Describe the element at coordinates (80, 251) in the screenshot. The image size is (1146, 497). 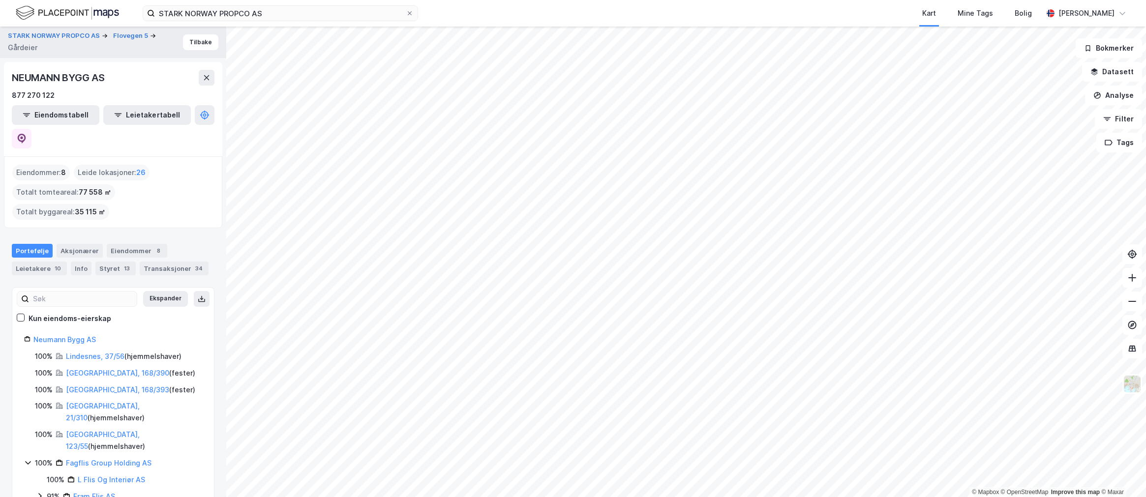
I see `div: Aksjonærer` at that location.